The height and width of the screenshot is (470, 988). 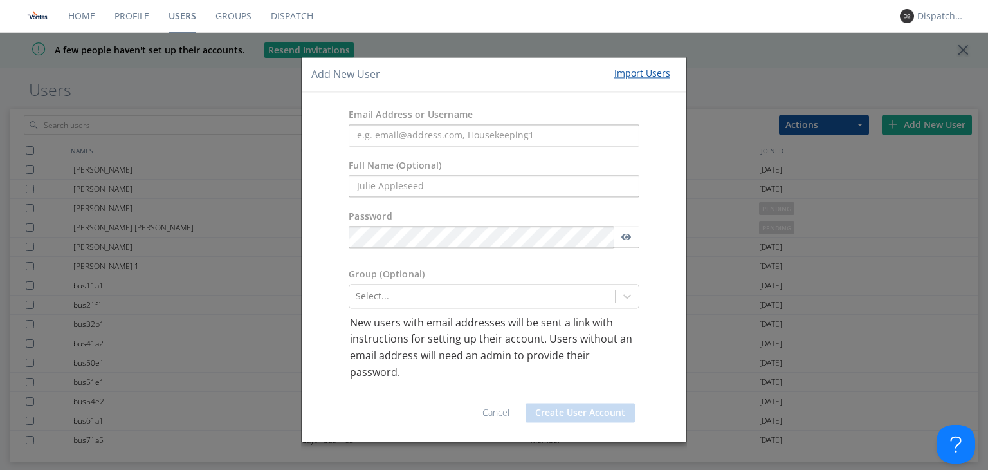 What do you see at coordinates (642, 73) in the screenshot?
I see `div: Import Users` at bounding box center [642, 73].